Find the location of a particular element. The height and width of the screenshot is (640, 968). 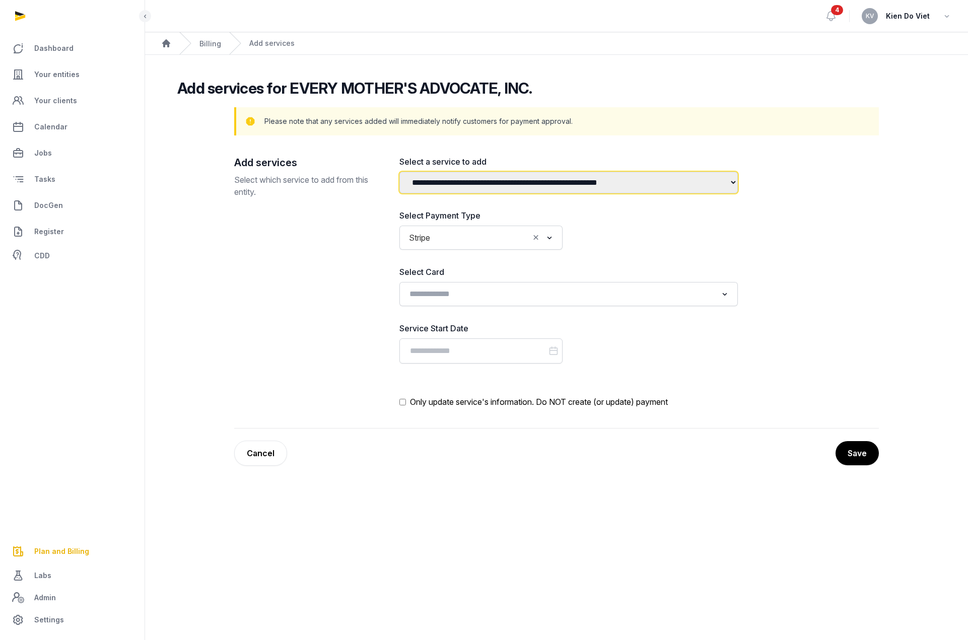

span: Labs is located at coordinates (43, 575).